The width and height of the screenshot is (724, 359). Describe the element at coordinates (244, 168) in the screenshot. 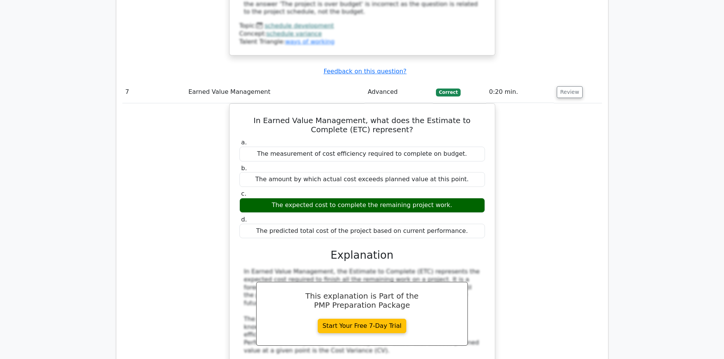

I see `span: b.` at that location.